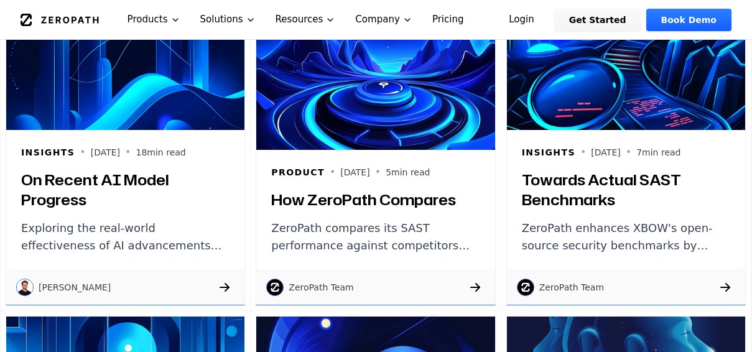 The width and height of the screenshot is (752, 352). Describe the element at coordinates (125, 190) in the screenshot. I see `h3: On Recent AI Model Progress` at that location.